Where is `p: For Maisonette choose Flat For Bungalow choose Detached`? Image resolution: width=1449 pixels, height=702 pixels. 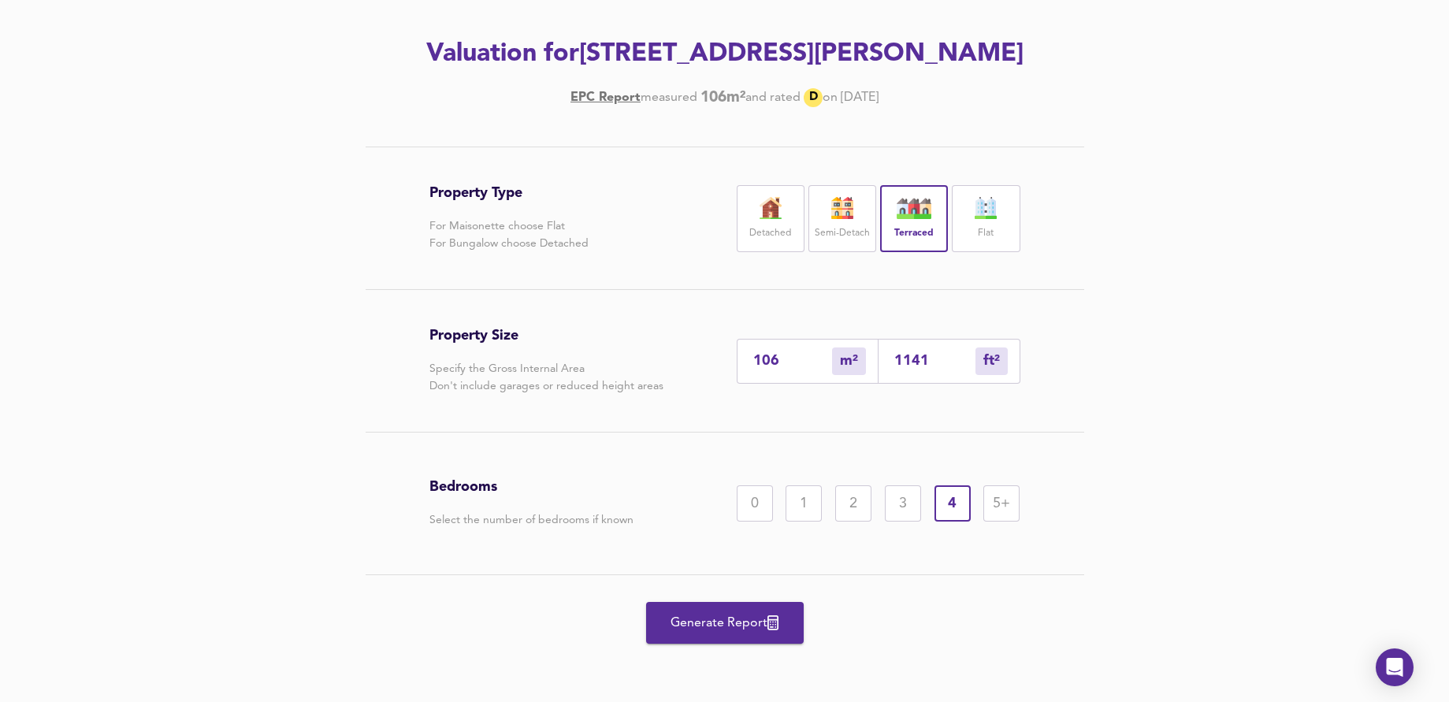 p: For Maisonette choose Flat For Bungalow choose Detached is located at coordinates (509, 235).